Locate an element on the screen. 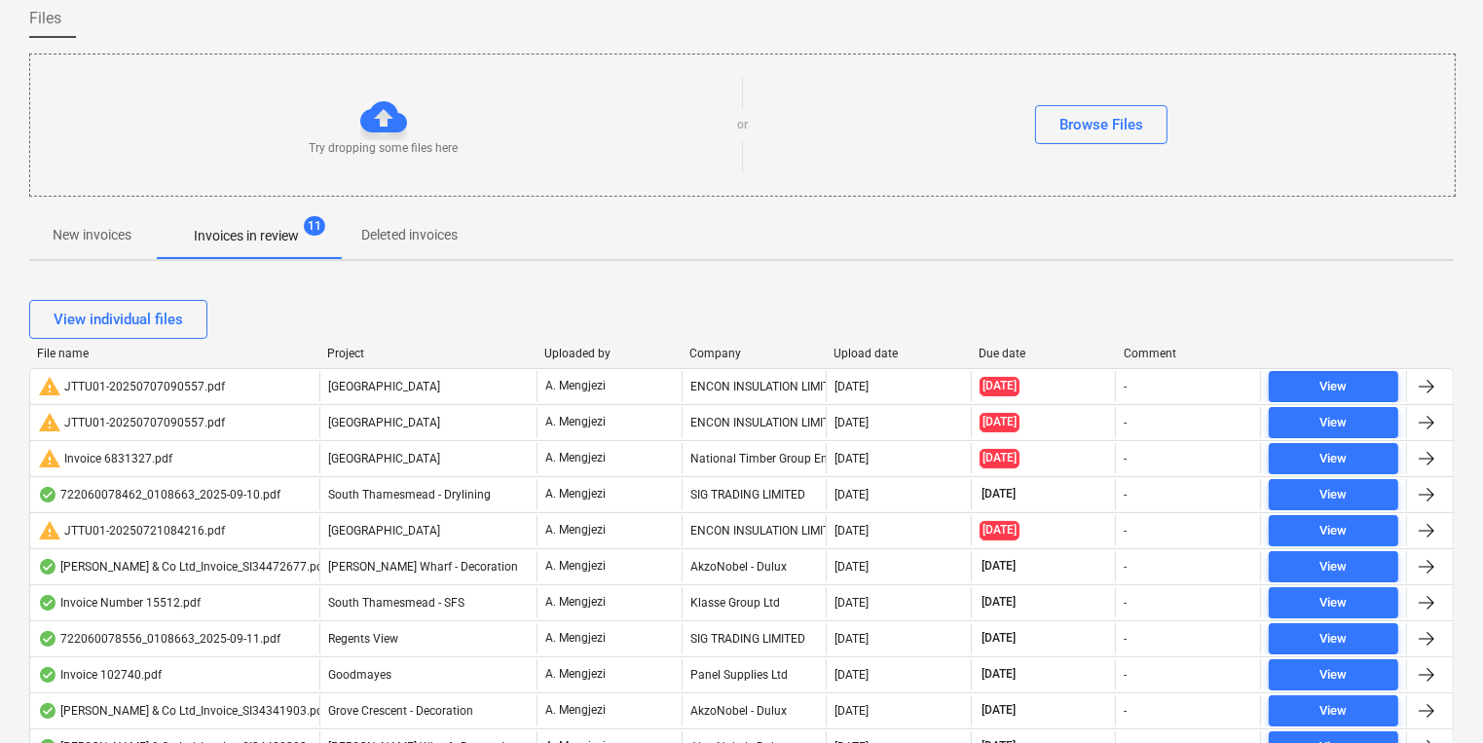 The height and width of the screenshot is (743, 1483). div: Chat Widget is located at coordinates (1434, 696).